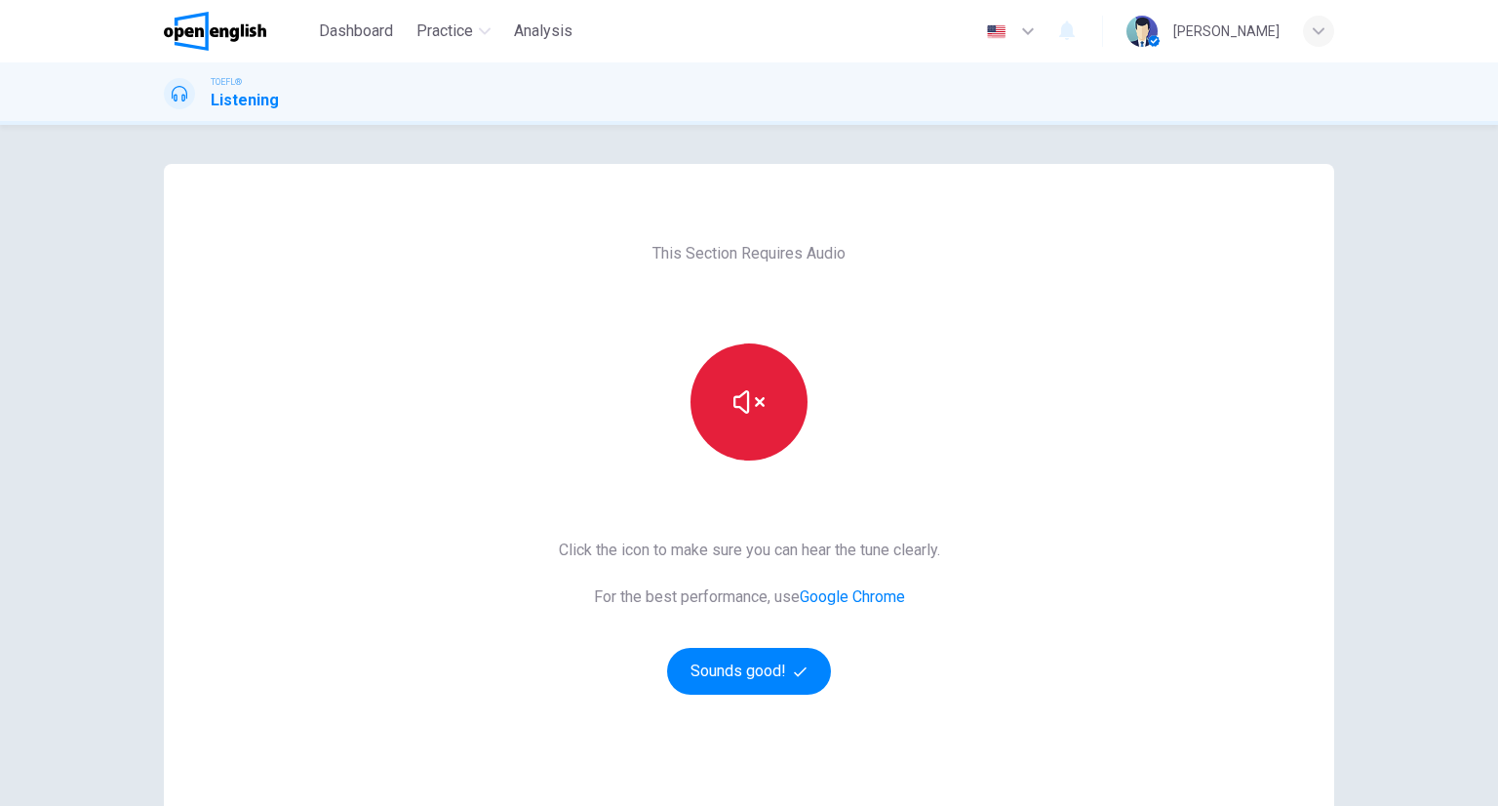 The width and height of the screenshot is (1498, 806). I want to click on span: Click the icon to make sure you can hear the tune clearly., so click(749, 550).